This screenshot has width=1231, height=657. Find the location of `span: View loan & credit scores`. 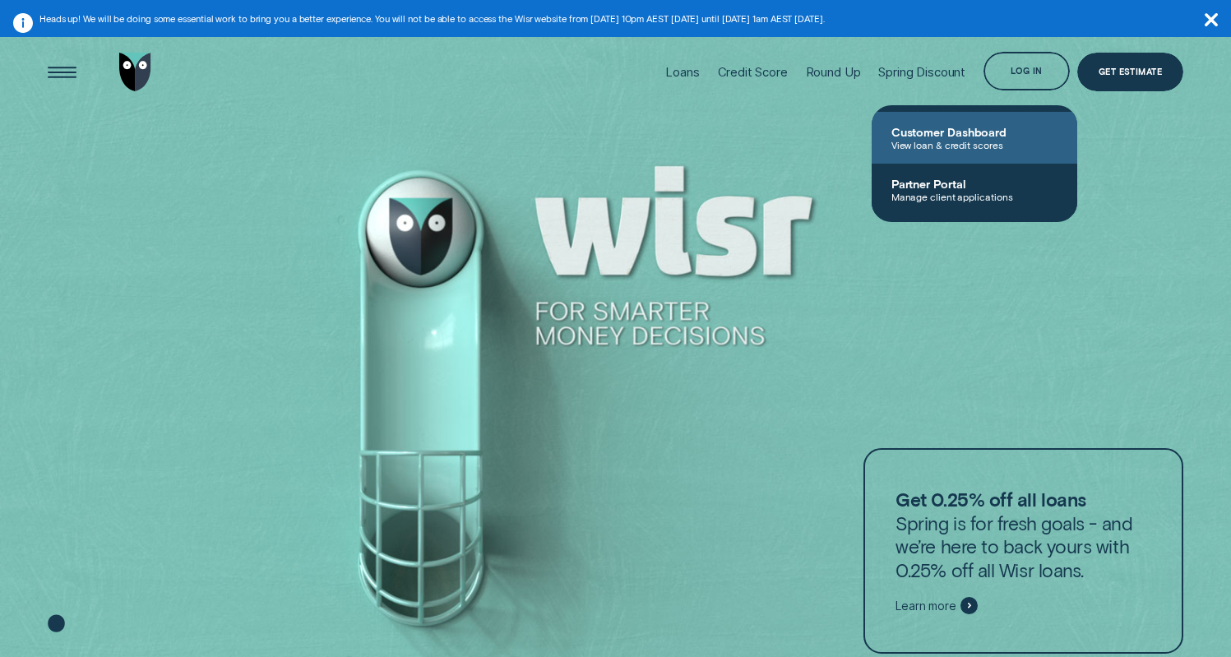

span: View loan & credit scores is located at coordinates (975, 145).